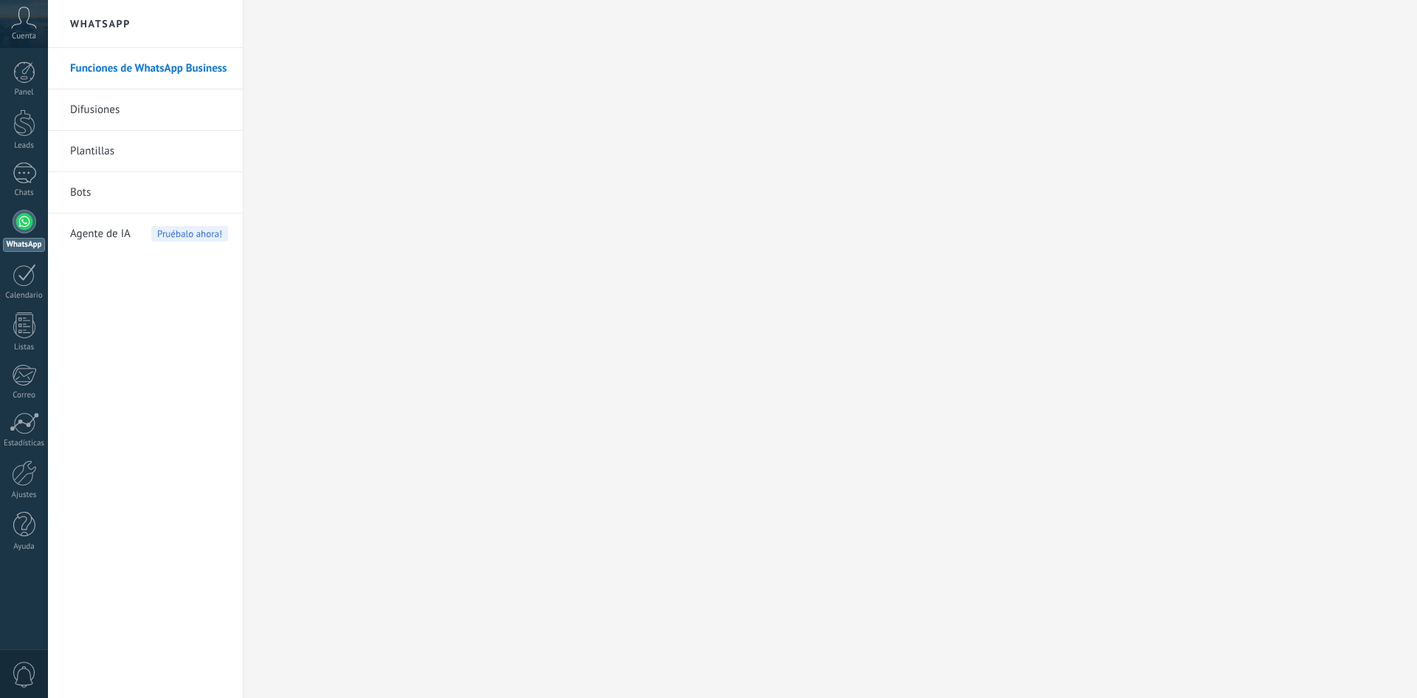 The height and width of the screenshot is (698, 1417). Describe the element at coordinates (24, 145) in the screenshot. I see `div: Leads` at that location.